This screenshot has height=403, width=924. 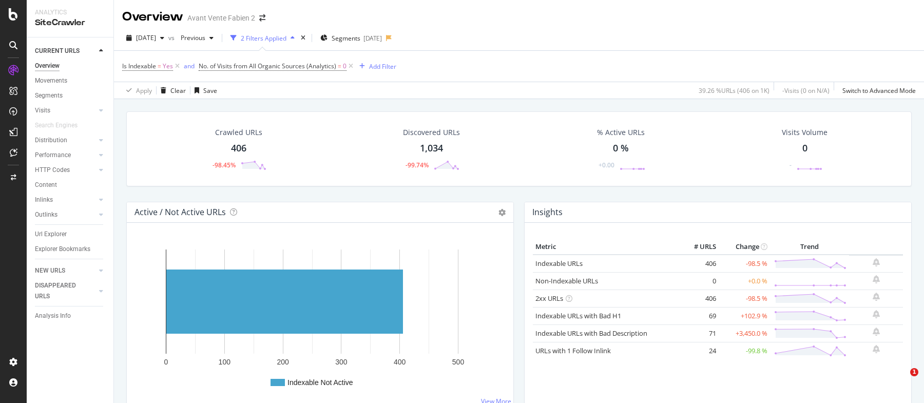 What do you see at coordinates (878, 90) in the screenshot?
I see `div: Switch to Advanced Mode` at bounding box center [878, 90].